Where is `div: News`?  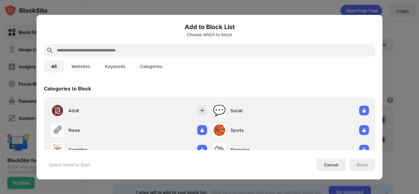
div: News is located at coordinates (99, 130).